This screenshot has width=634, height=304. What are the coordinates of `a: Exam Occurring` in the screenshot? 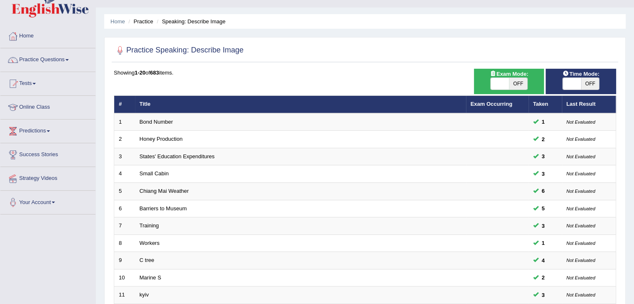 It's located at (492, 104).